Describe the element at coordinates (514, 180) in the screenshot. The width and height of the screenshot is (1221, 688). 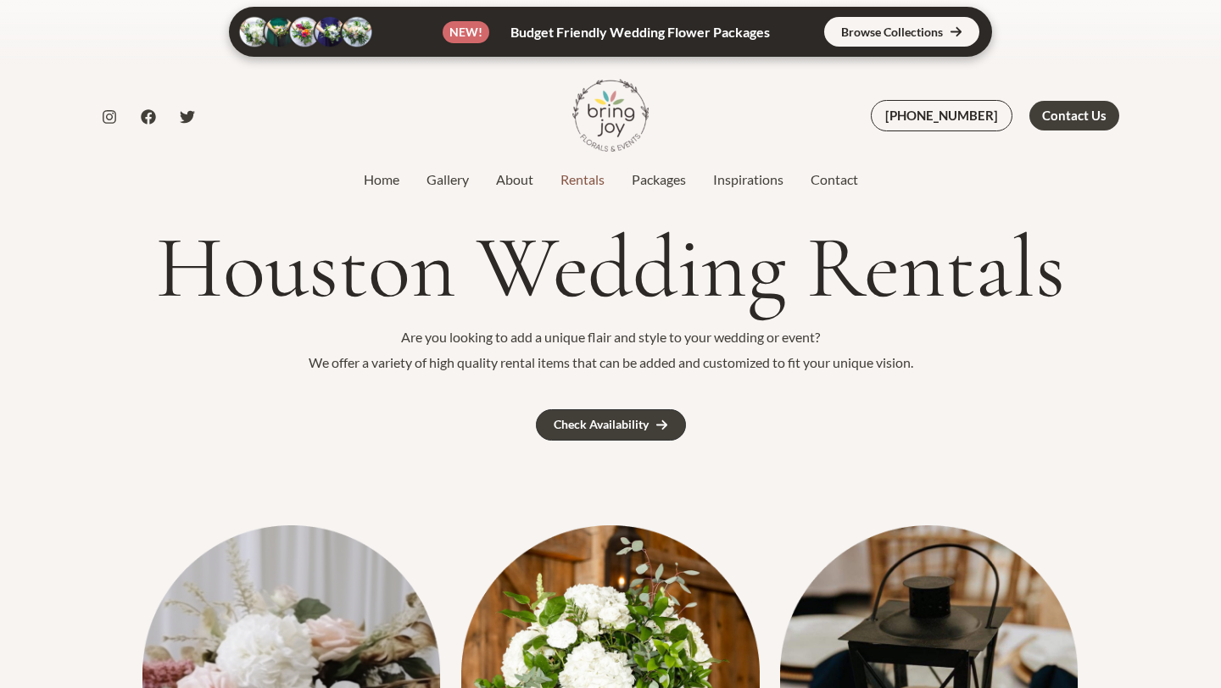
I see `a: About` at that location.